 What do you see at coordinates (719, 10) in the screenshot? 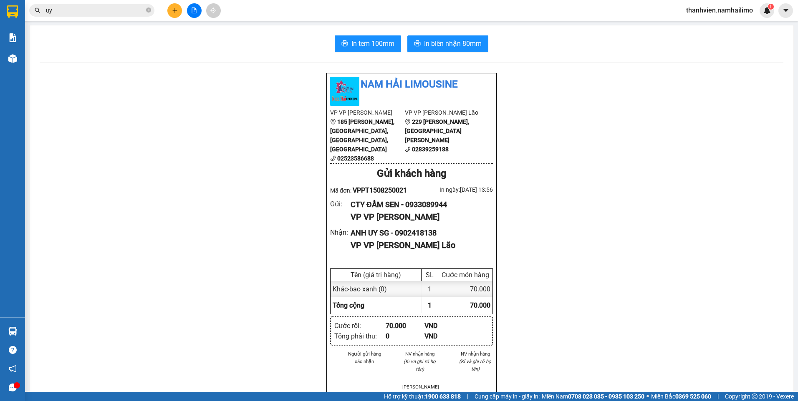
I see `span: thanhvien.namhailimo` at bounding box center [719, 10].